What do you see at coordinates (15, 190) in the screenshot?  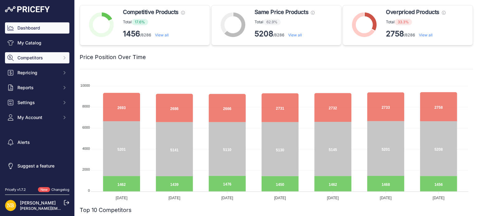 I see `div: Pricefy v1.7.2` at bounding box center [15, 190].